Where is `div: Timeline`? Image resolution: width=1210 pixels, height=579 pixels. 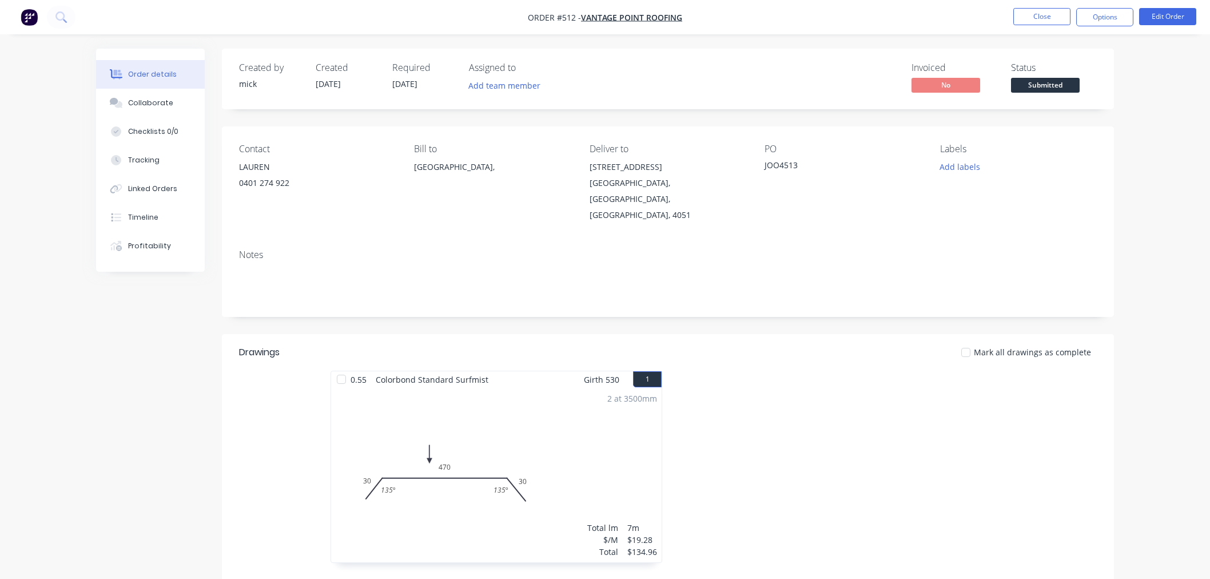 div: Timeline is located at coordinates (143, 217).